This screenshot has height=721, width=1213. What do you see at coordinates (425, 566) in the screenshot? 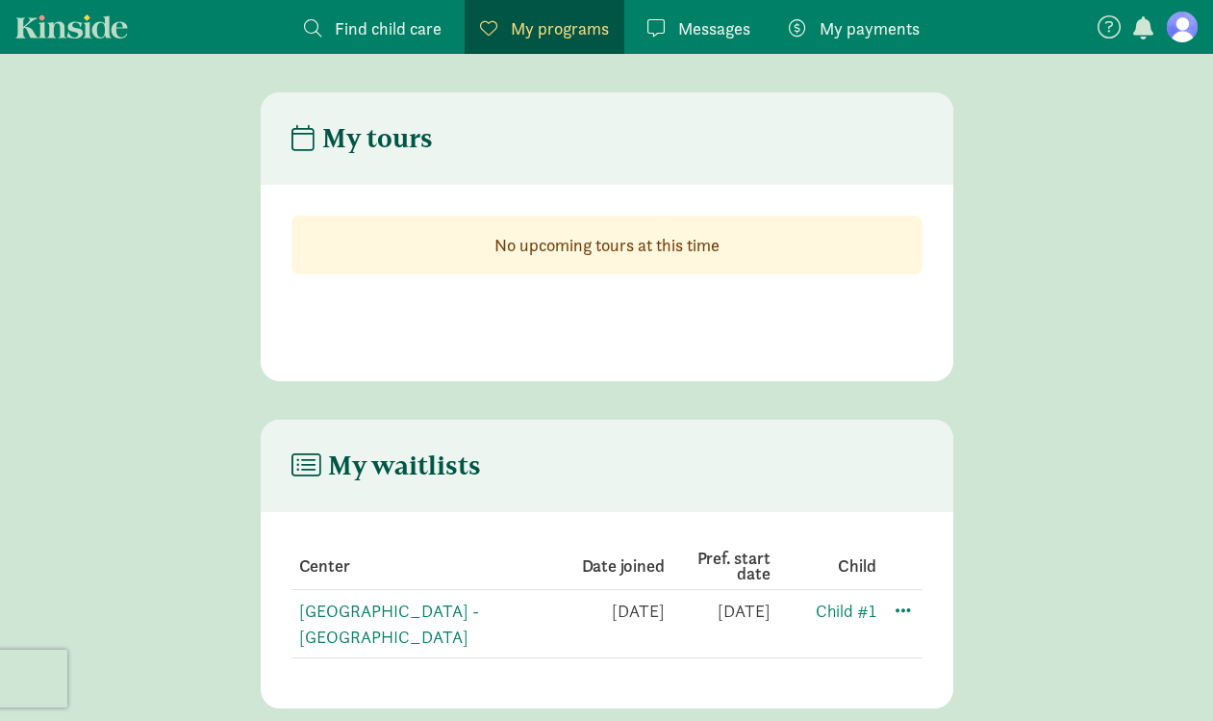
I see `th: Center` at bounding box center [425, 566].